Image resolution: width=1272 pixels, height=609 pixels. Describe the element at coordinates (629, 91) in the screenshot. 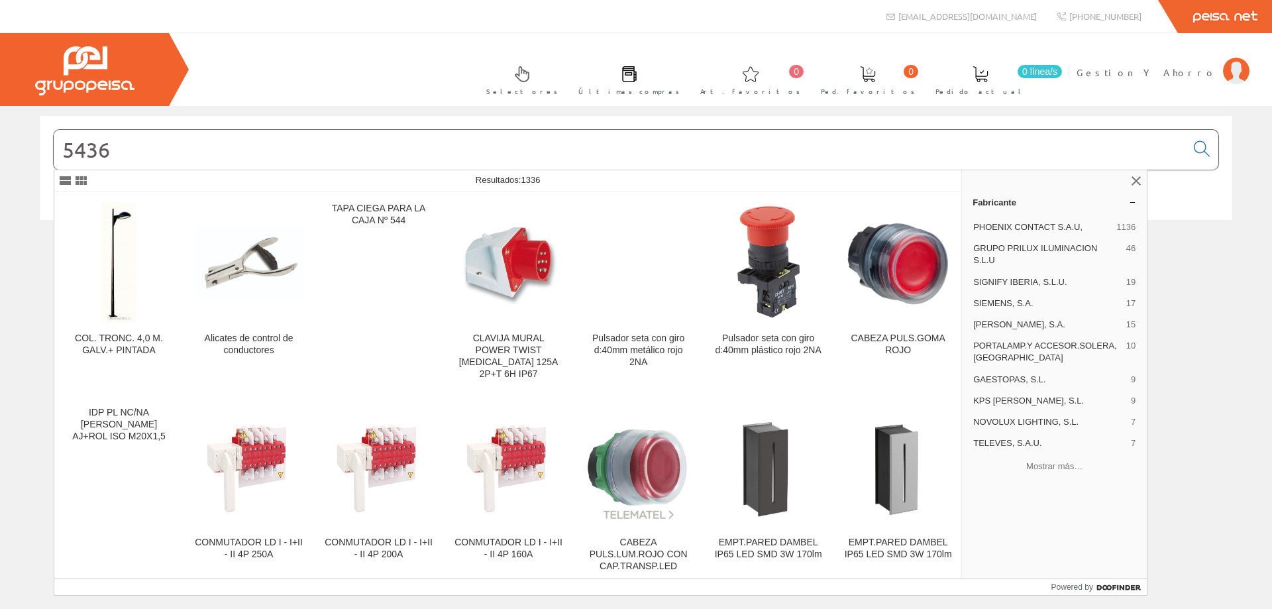

I see `span: Últimas compras` at that location.